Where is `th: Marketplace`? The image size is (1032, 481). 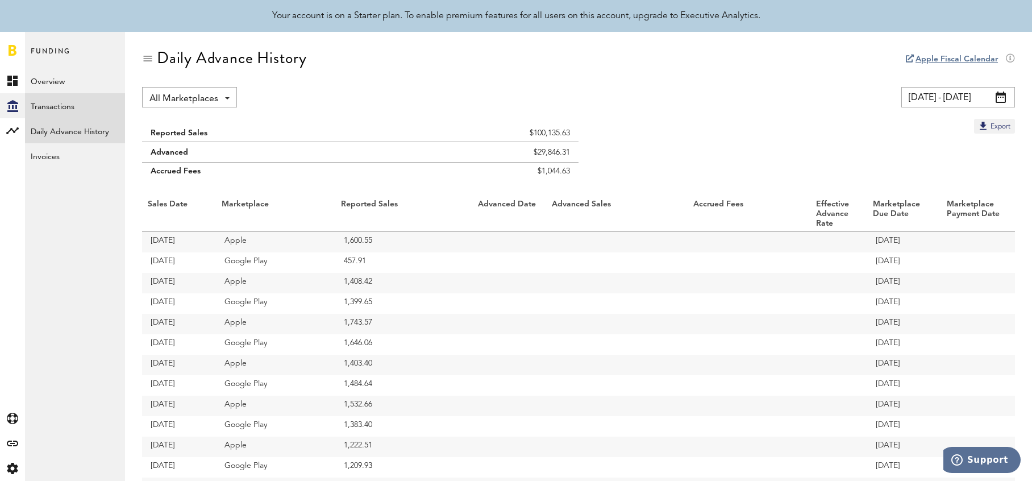 th: Marketplace is located at coordinates (276, 214).